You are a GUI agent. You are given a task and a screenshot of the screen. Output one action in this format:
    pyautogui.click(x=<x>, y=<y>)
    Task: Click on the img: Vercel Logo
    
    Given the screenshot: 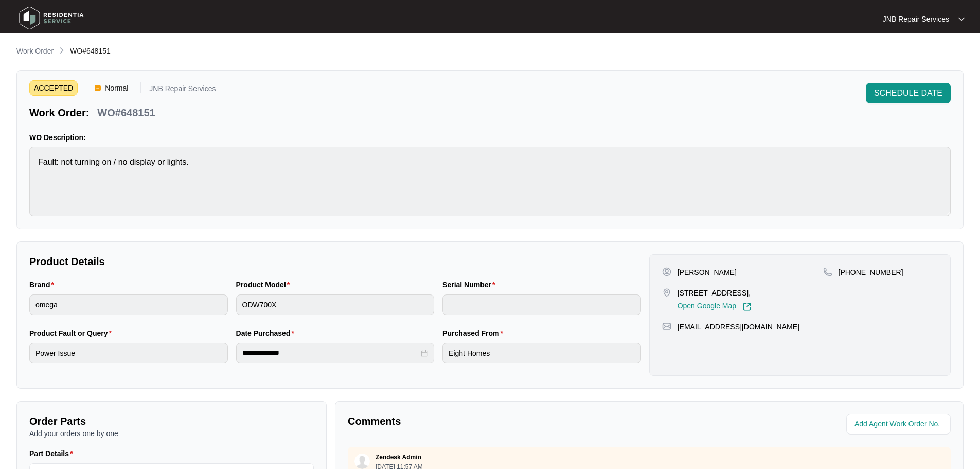 What is the action you would take?
    pyautogui.click(x=98, y=88)
    